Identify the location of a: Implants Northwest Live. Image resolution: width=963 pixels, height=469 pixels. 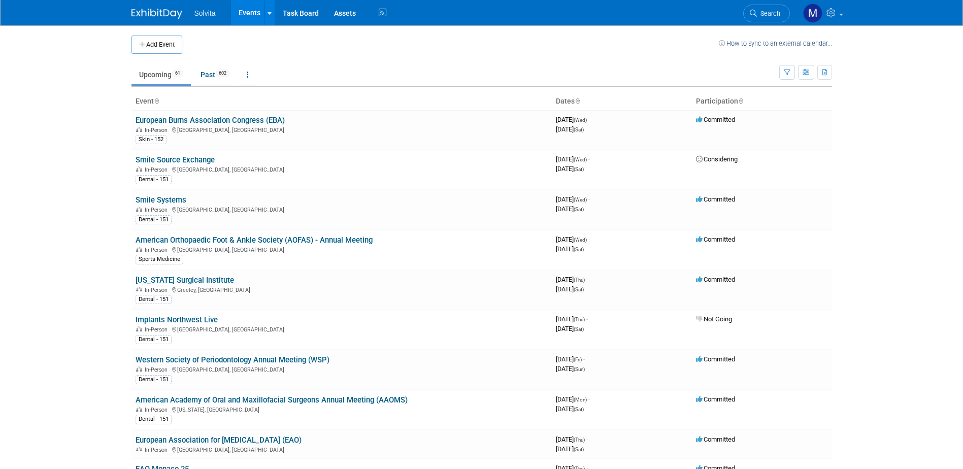
(177, 320).